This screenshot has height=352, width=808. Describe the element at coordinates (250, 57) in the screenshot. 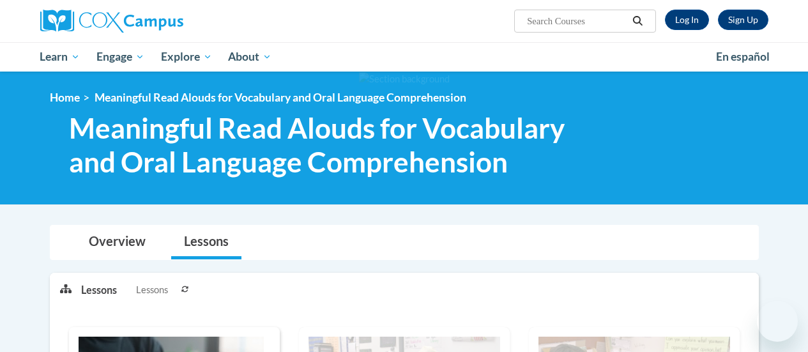

I see `span: About` at that location.